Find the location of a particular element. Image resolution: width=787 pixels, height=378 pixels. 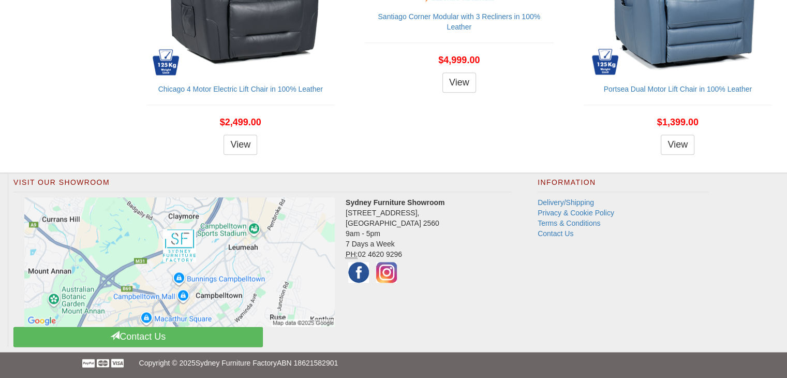

img: Instagram is located at coordinates (386, 272).